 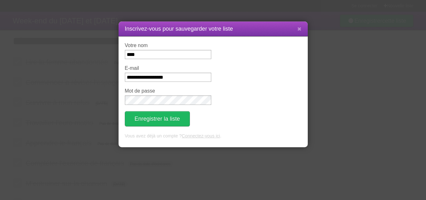 I want to click on a: Connectez-vous ici, so click(x=201, y=136).